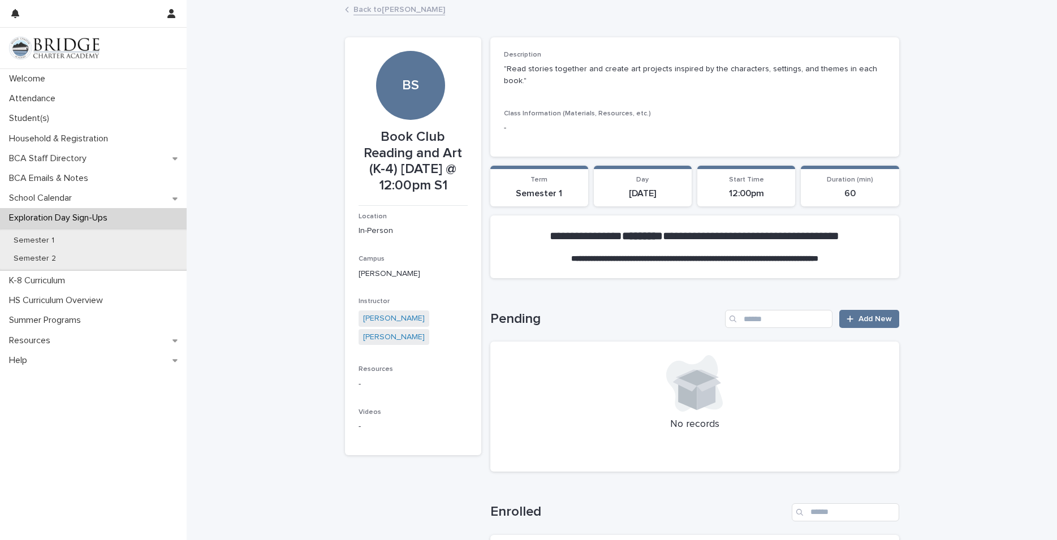  What do you see at coordinates (54, 48) in the screenshot?
I see `img: V1C1m3IdTEidaUdm9Hs0` at bounding box center [54, 48].